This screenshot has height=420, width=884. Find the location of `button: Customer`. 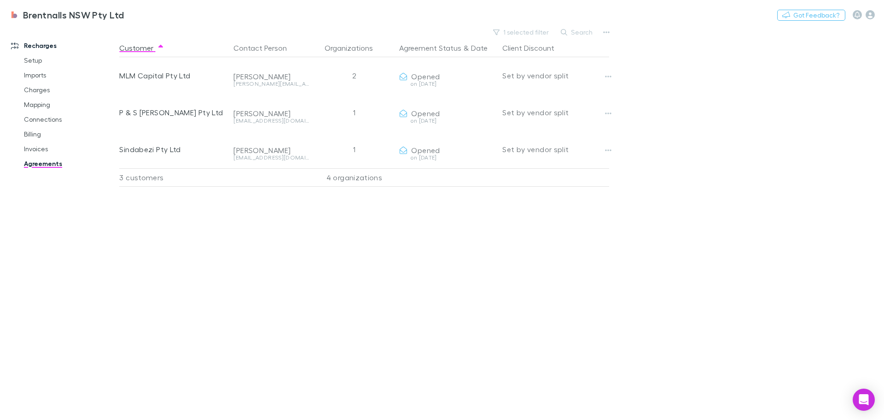

button: Customer is located at coordinates (142, 48).